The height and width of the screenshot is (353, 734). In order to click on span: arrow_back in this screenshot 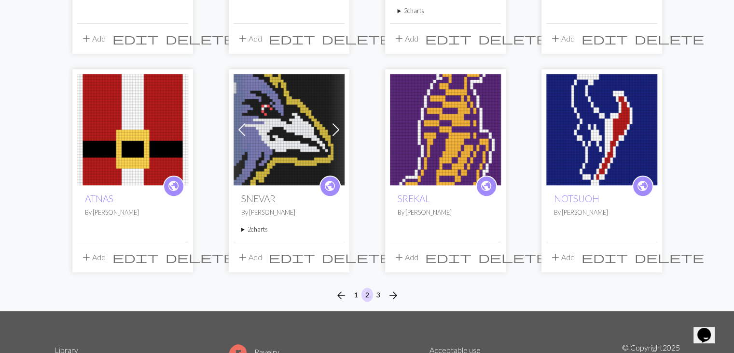, I will do `click(341, 295)`.